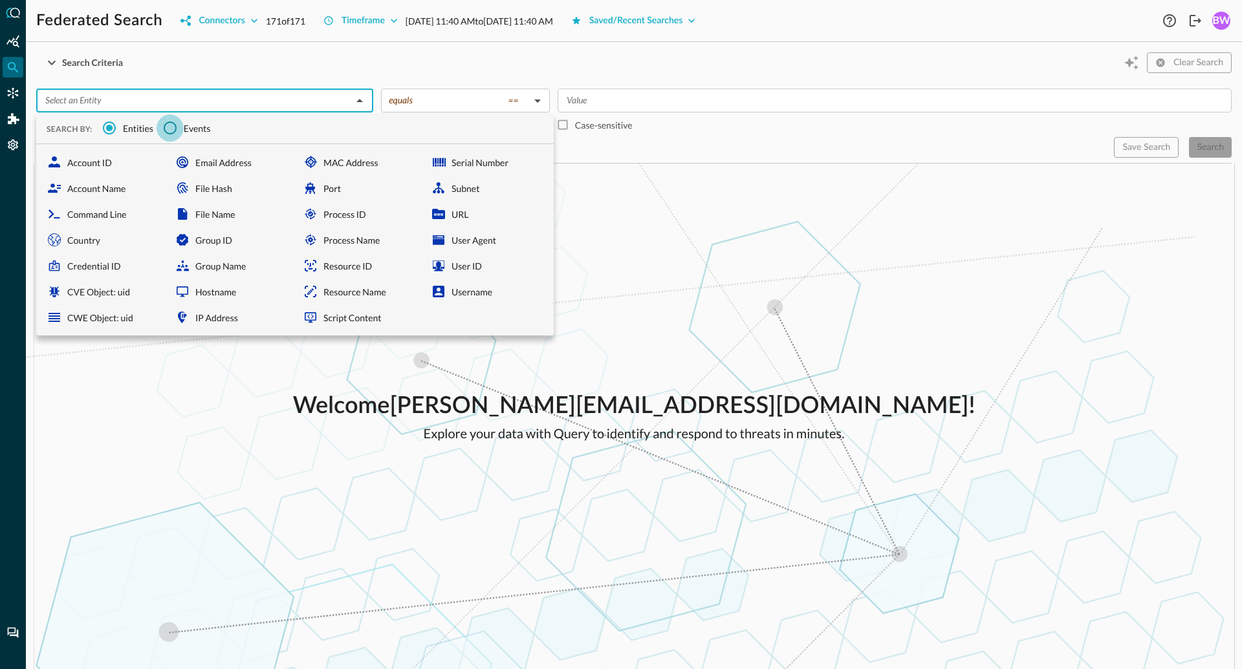 Image resolution: width=1242 pixels, height=669 pixels. I want to click on button: Help, so click(1169, 21).